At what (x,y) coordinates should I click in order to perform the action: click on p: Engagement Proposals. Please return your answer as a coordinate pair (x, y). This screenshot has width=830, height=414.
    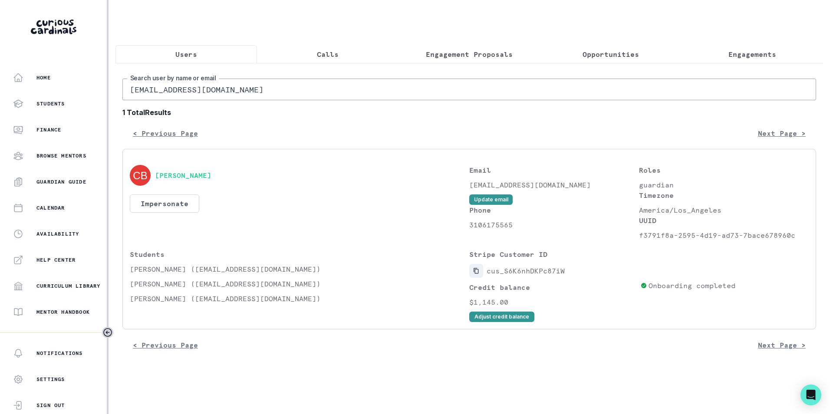
    Looking at the image, I should click on (469, 54).